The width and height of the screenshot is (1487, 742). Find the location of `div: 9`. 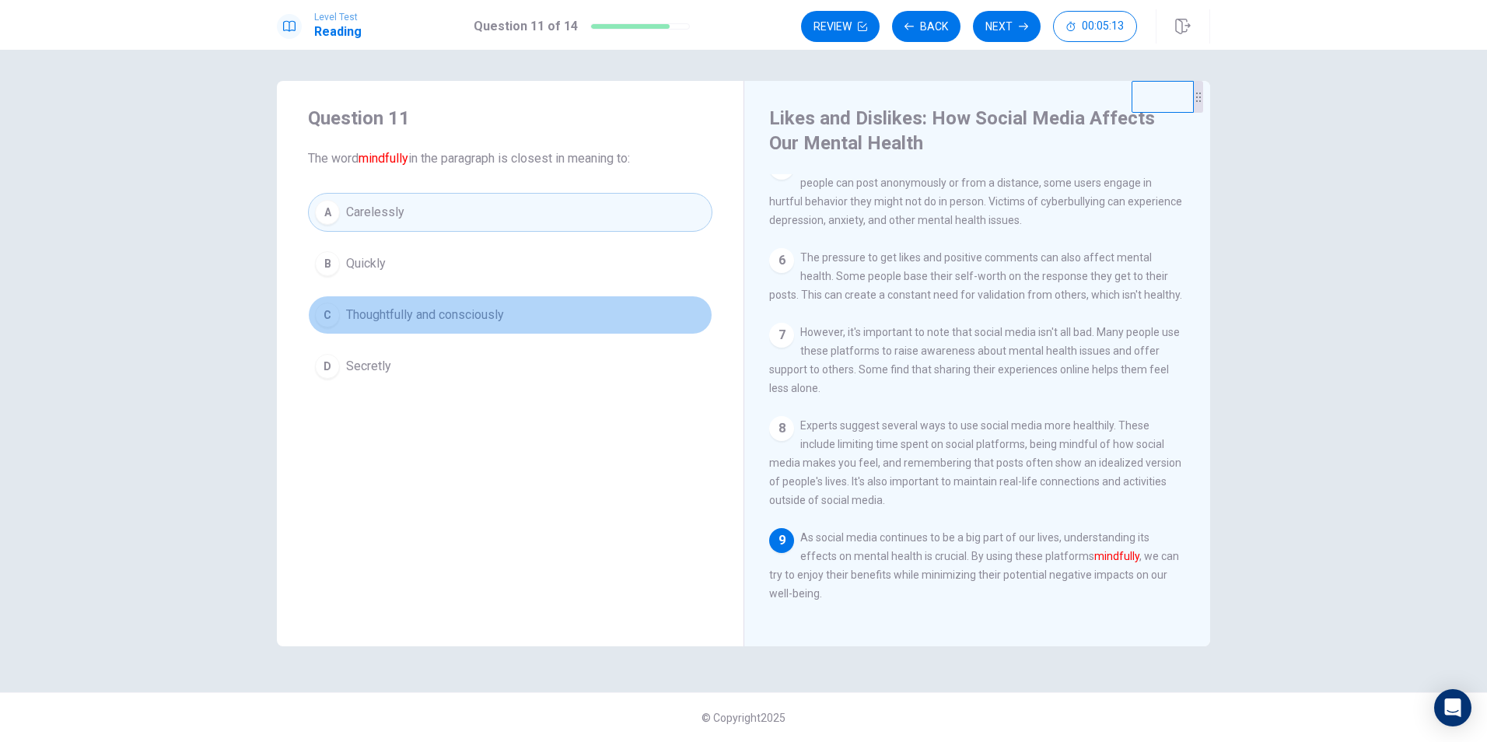

div: 9 is located at coordinates (782, 541).